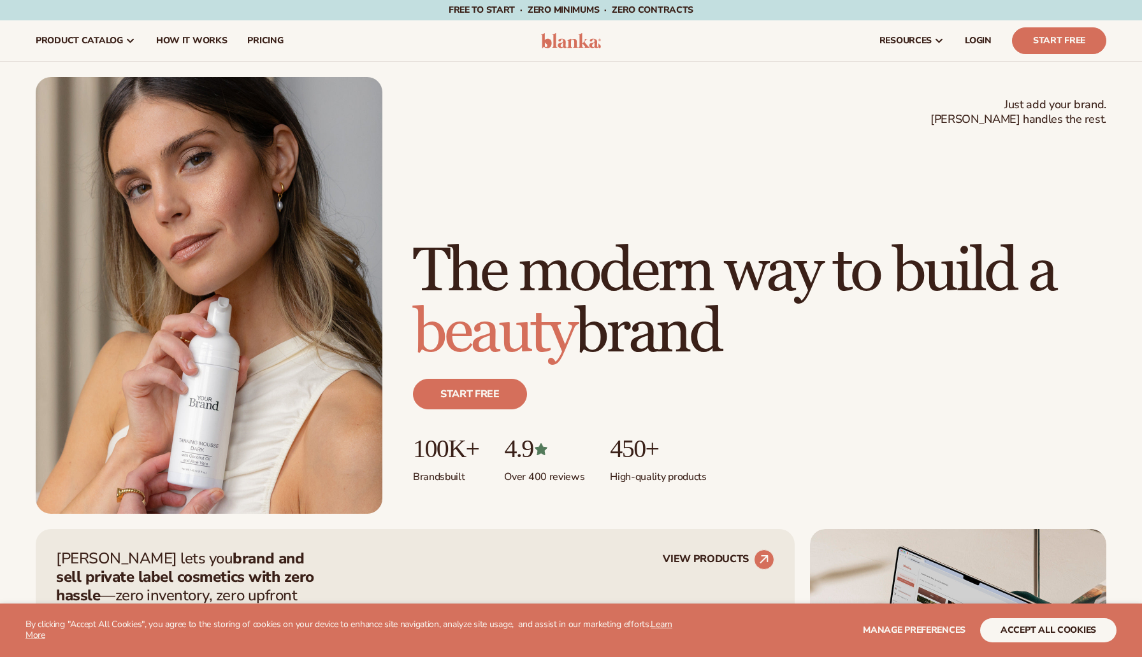  What do you see at coordinates (978, 41) in the screenshot?
I see `a: LOGIN` at bounding box center [978, 41].